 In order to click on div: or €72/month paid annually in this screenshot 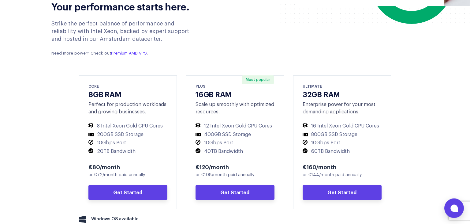, I will do `click(128, 175)`.